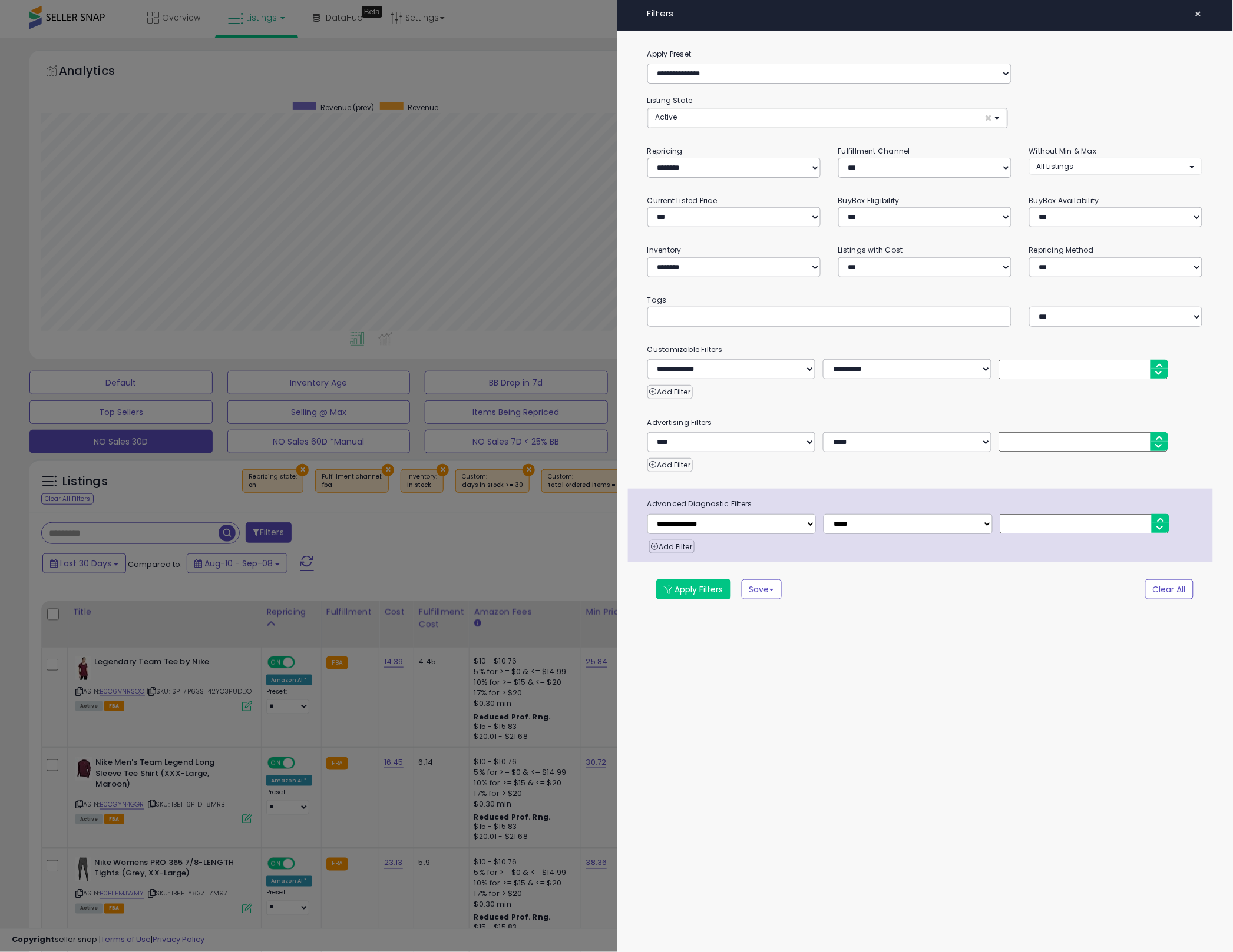 The image size is (1233, 952). I want to click on small: Advertising Filters, so click(925, 423).